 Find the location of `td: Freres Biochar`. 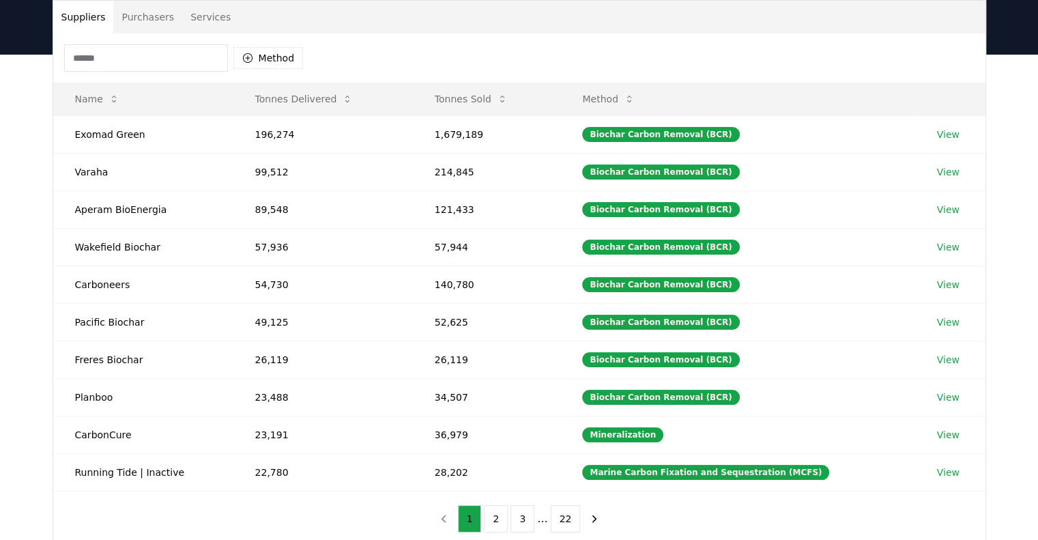

td: Freres Biochar is located at coordinates (143, 359).